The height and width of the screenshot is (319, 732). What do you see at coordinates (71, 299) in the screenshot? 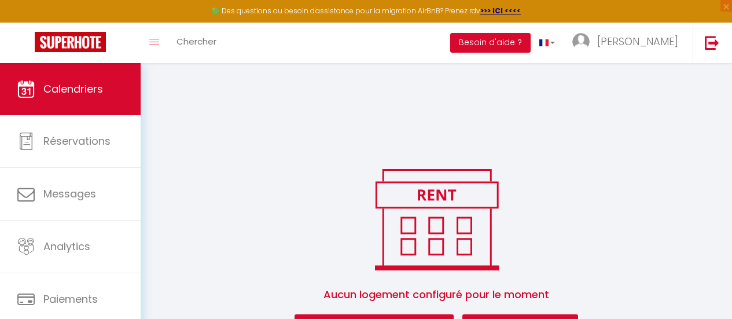
I see `span: Paiements` at bounding box center [71, 299].